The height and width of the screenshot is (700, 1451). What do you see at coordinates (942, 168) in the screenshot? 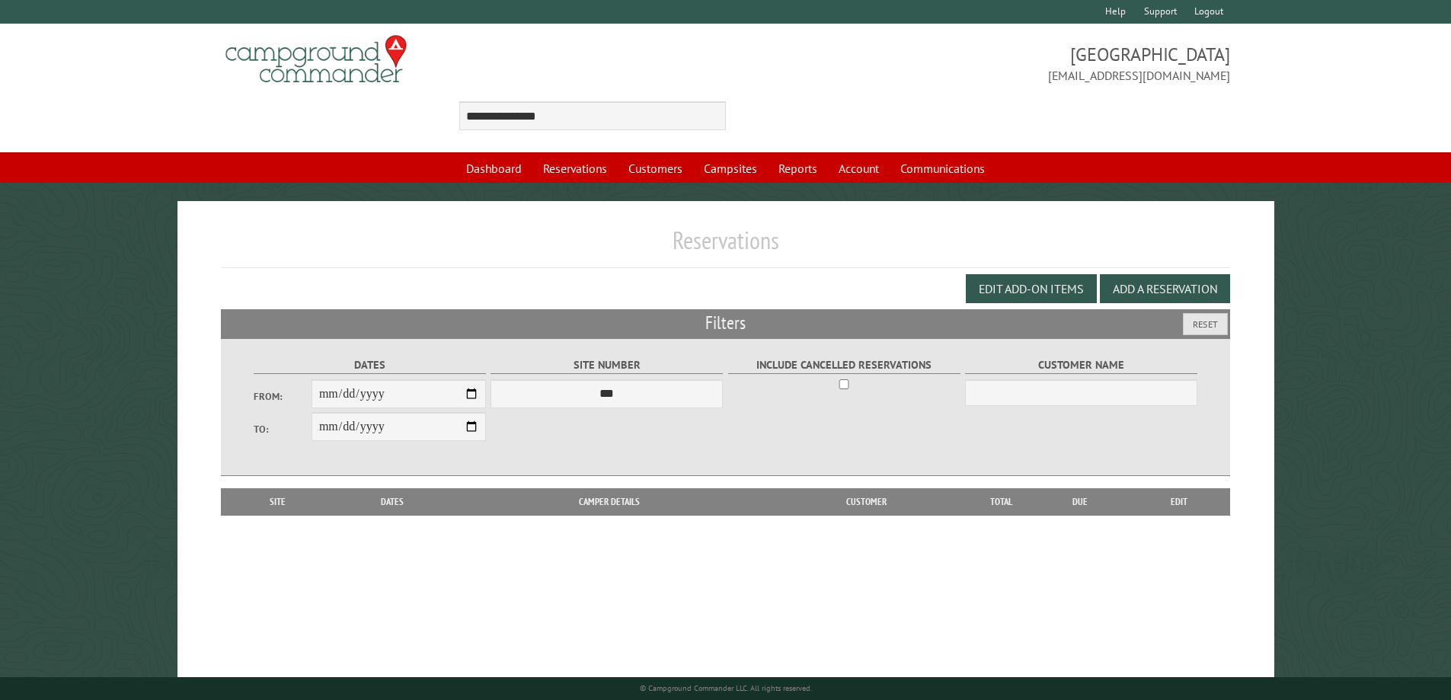
I see `a: Communications` at bounding box center [942, 168].